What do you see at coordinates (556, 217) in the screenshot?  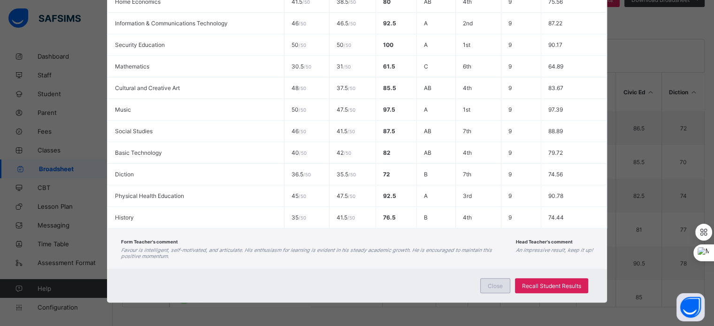 I see `span: 74.44` at bounding box center [556, 217].